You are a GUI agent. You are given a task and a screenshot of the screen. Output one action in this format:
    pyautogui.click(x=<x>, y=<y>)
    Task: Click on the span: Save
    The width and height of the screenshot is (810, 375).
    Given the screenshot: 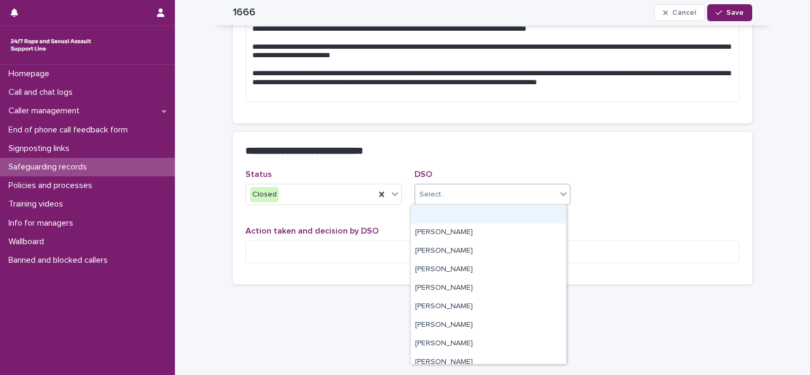 What is the action you would take?
    pyautogui.click(x=734, y=13)
    